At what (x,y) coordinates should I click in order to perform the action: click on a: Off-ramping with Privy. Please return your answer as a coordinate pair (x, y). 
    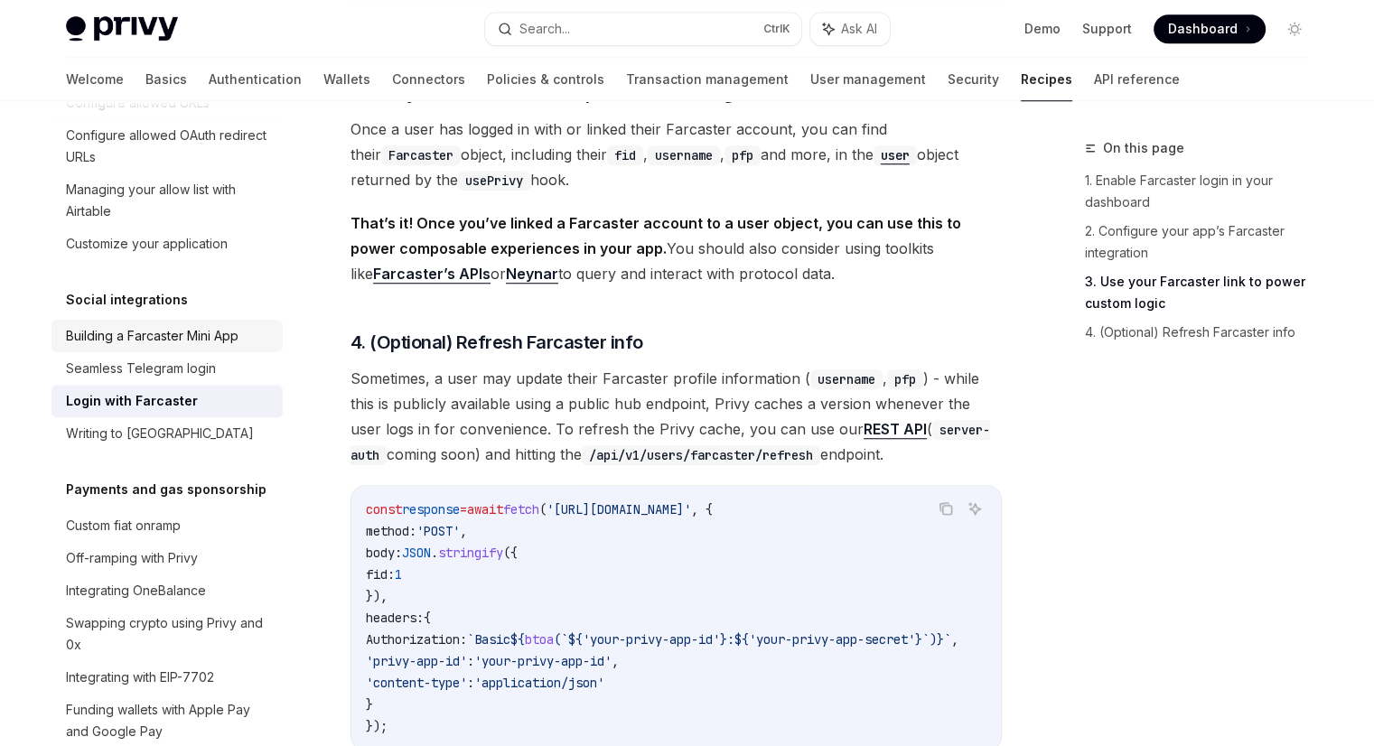
    Looking at the image, I should click on (167, 558).